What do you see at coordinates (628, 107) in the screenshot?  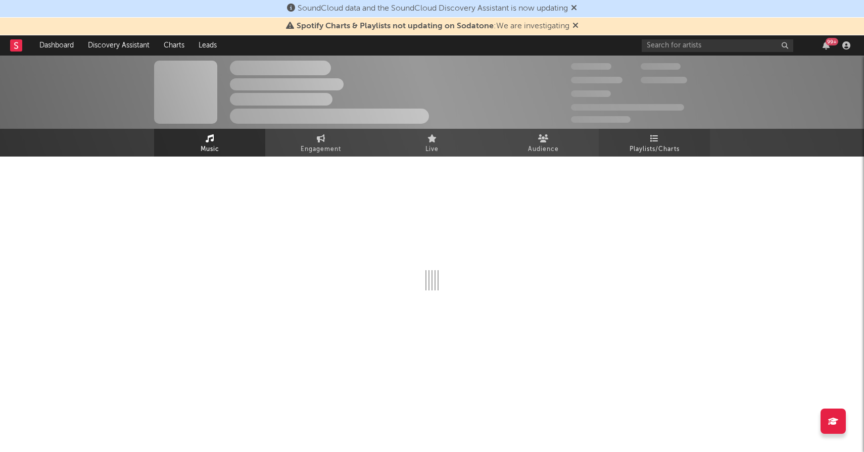 I see `span: 50,000,000 Monthly Listeners` at bounding box center [628, 107].